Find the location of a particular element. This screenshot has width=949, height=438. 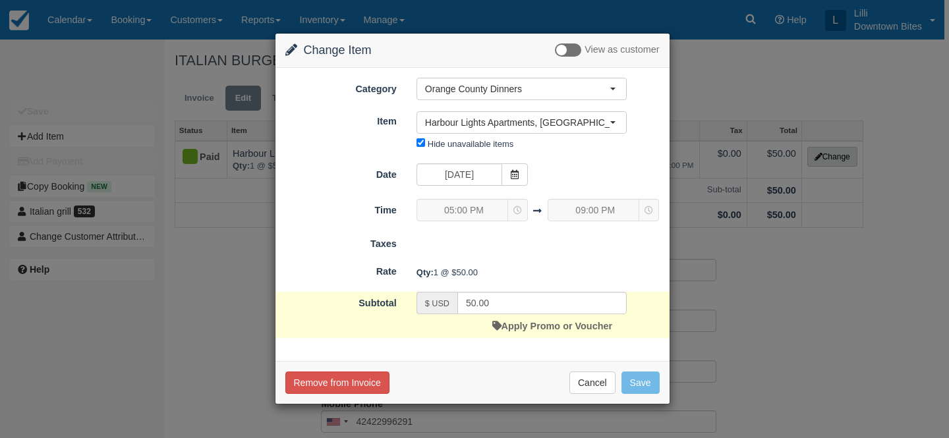

label: Taxes is located at coordinates (341, 242).